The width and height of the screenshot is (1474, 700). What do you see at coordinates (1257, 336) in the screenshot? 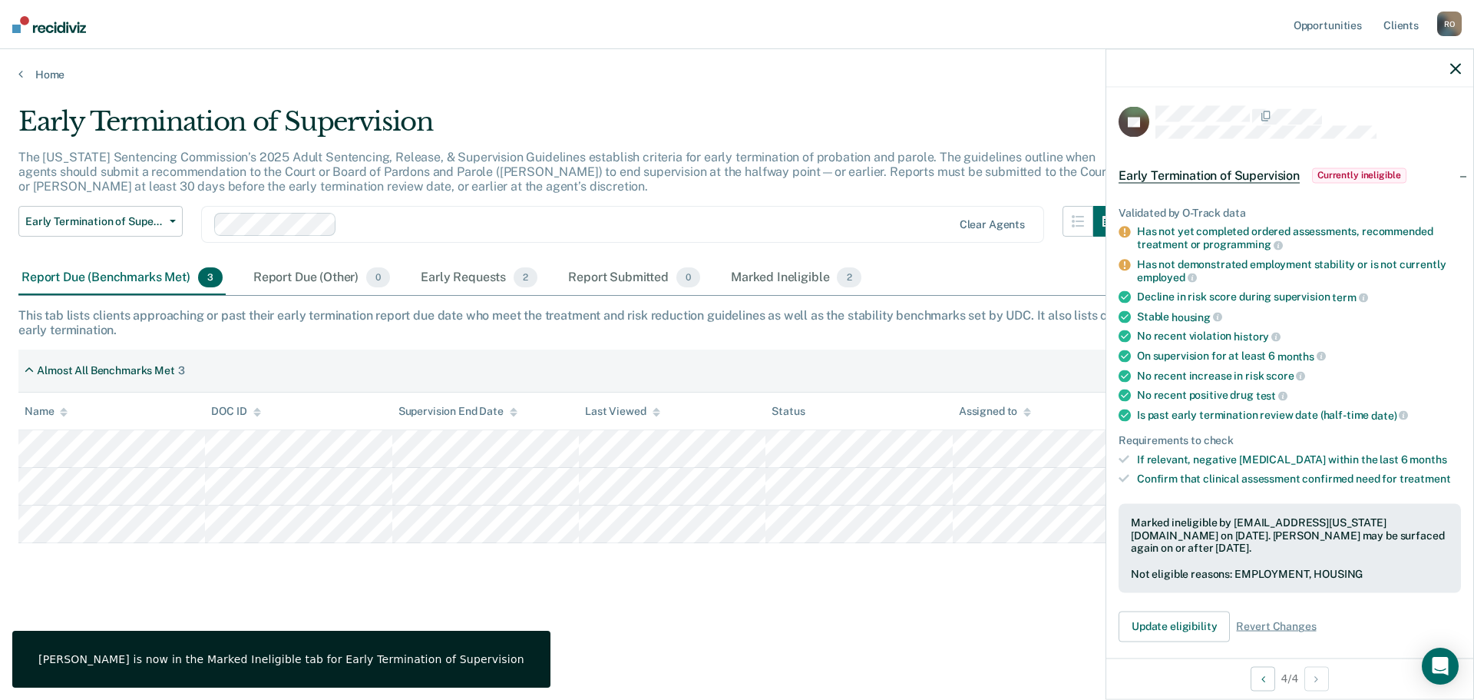
I see `span: history` at bounding box center [1257, 336].